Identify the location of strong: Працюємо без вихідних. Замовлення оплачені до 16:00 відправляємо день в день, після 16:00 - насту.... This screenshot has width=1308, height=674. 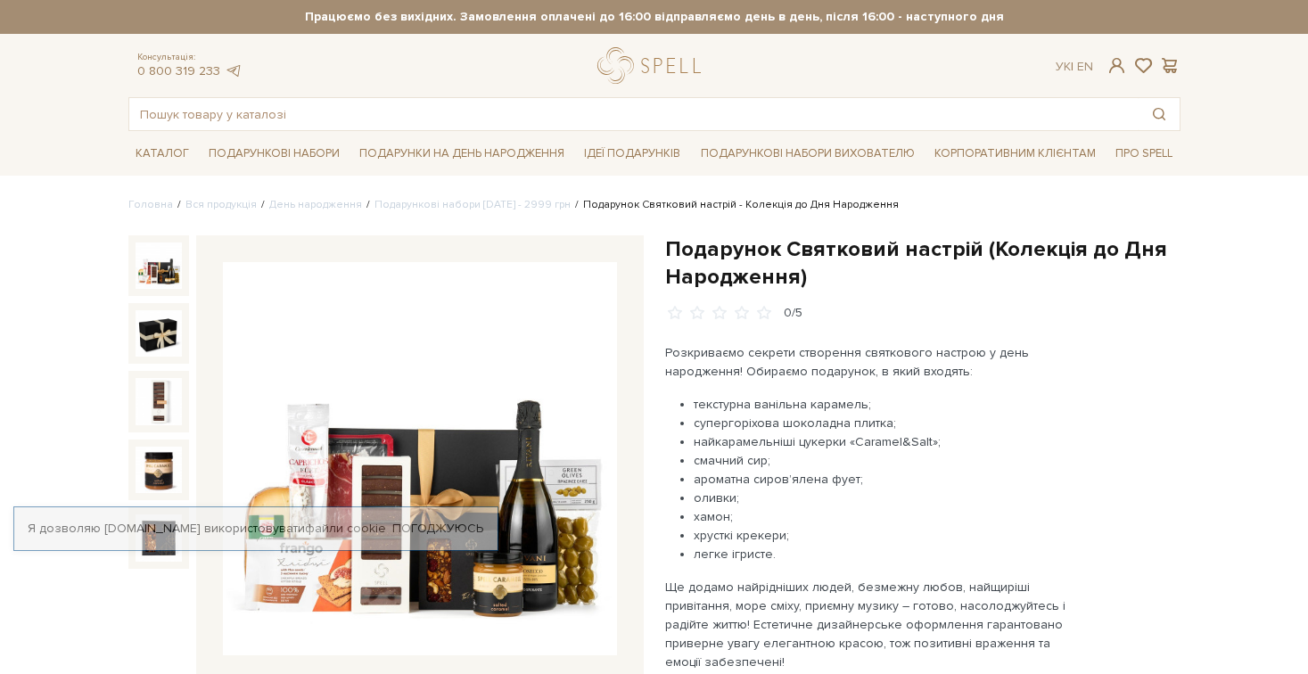
(655, 17).